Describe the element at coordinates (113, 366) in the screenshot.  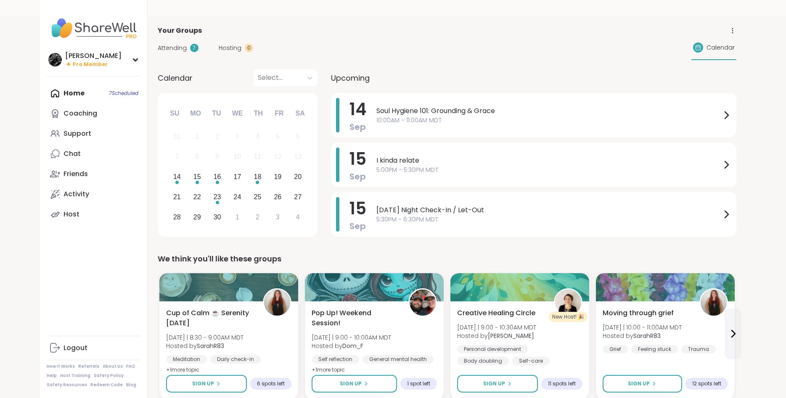
I see `a: About Us` at that location.